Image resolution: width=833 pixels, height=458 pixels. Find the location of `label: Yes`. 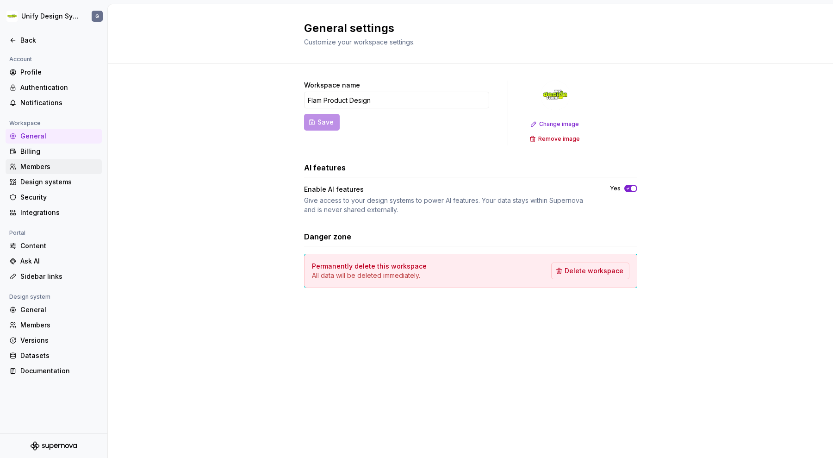

label: Yes is located at coordinates (615, 188).